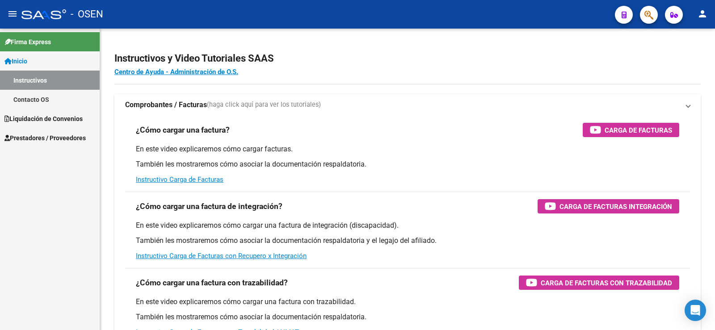 Image resolution: width=715 pixels, height=330 pixels. Describe the element at coordinates (408, 59) in the screenshot. I see `h2: Instructivos y Video Tutoriales SAAS` at that location.